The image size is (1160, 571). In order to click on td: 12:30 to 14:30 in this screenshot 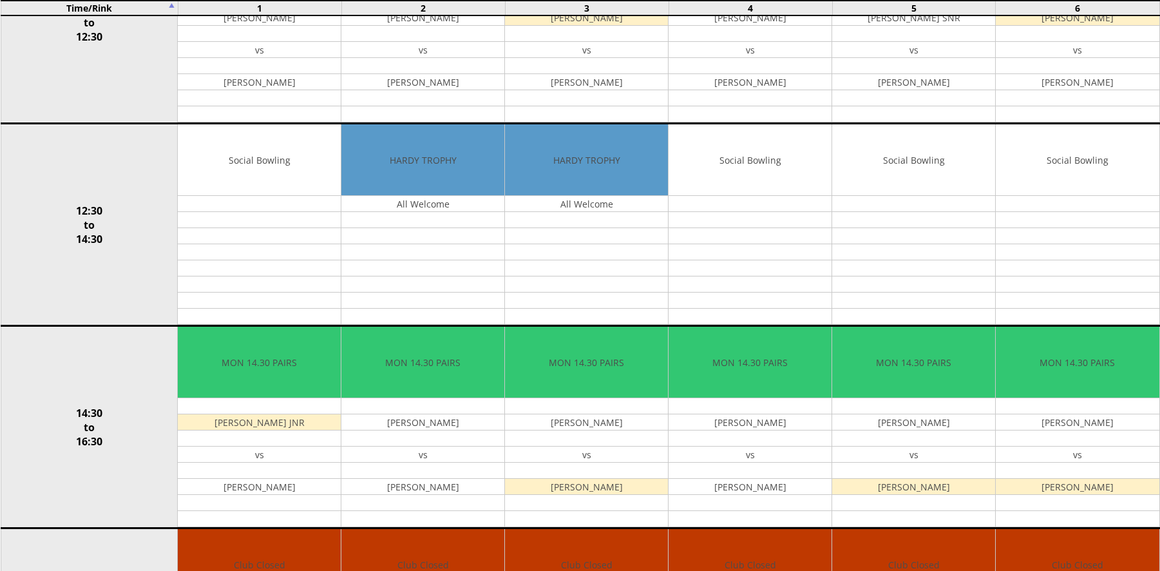, I will do `click(89, 225)`.